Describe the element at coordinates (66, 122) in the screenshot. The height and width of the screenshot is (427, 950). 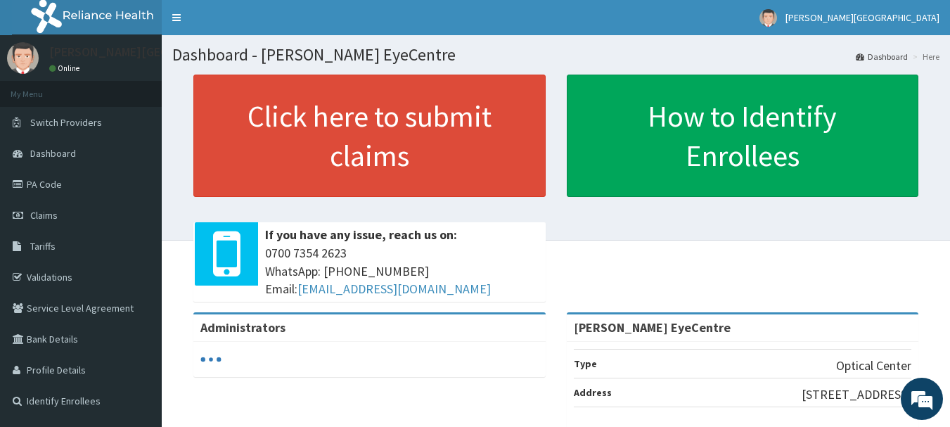
I see `span: Switch Providers` at that location.